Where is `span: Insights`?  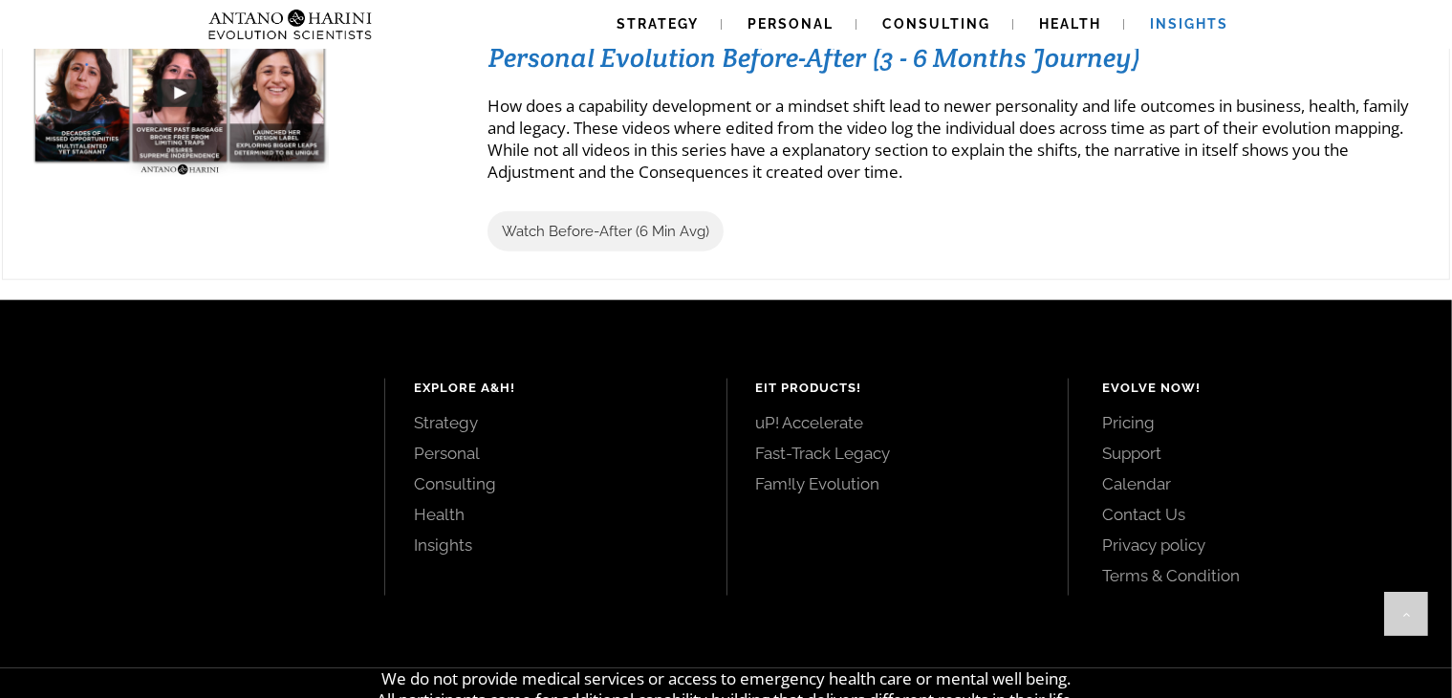 span: Insights is located at coordinates (1190, 24).